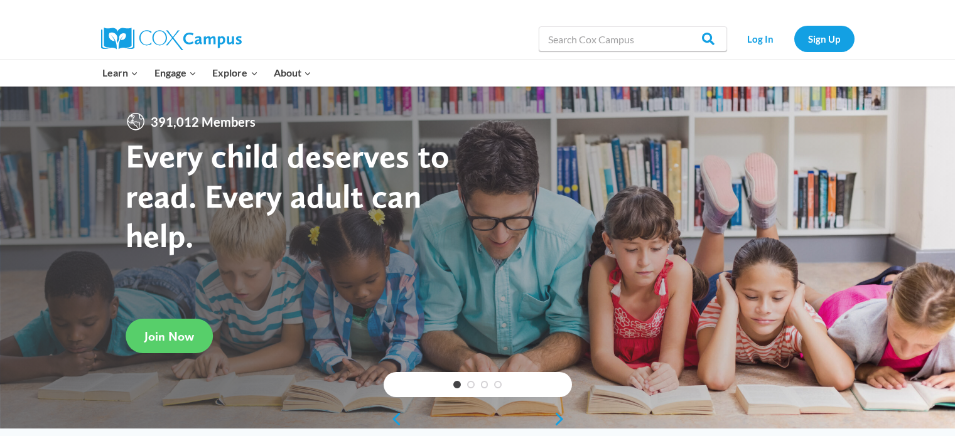 The height and width of the screenshot is (436, 955). I want to click on a: Join Now, so click(169, 336).